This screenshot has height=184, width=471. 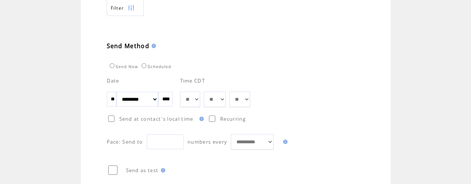 I want to click on input: Send Now, so click(x=112, y=66).